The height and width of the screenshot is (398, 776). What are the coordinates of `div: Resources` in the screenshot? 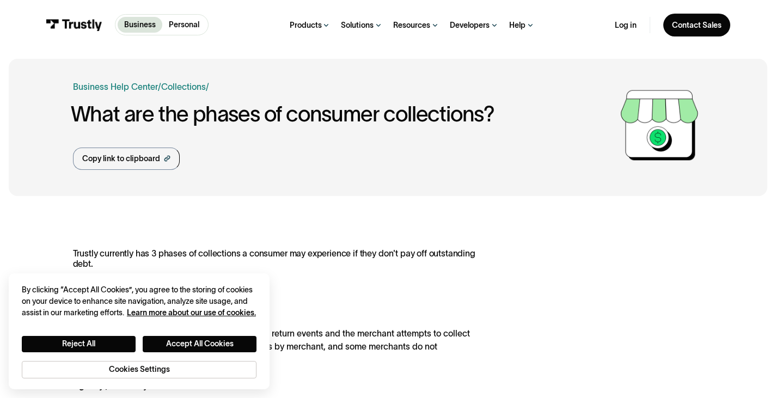 It's located at (412, 25).